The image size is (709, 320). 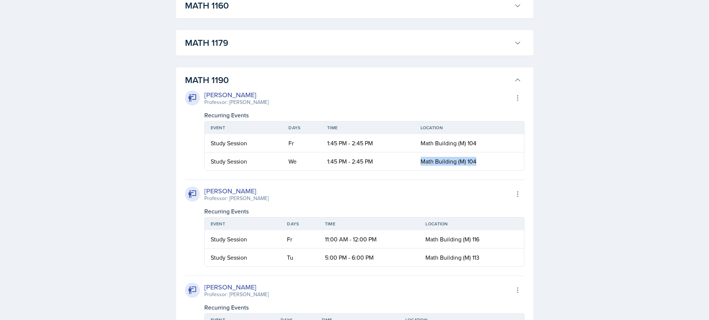 I want to click on h3: MATH 1190, so click(x=348, y=80).